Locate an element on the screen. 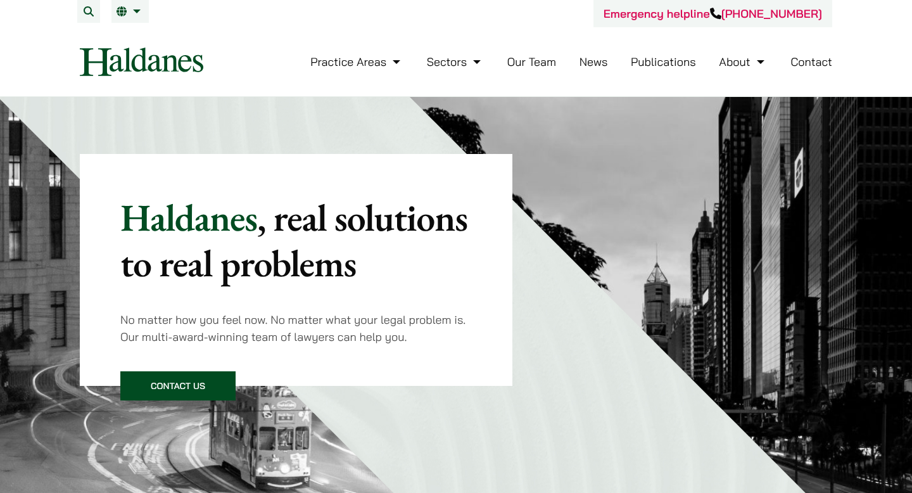  a: EN is located at coordinates (130, 11).